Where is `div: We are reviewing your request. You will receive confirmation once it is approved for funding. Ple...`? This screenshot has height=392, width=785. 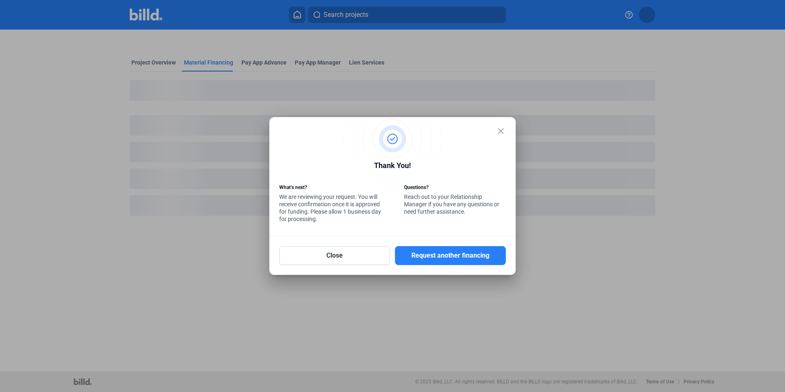
div: We are reviewing your request. You will receive confirmation once it is approved for funding. Ple... is located at coordinates (330, 204).